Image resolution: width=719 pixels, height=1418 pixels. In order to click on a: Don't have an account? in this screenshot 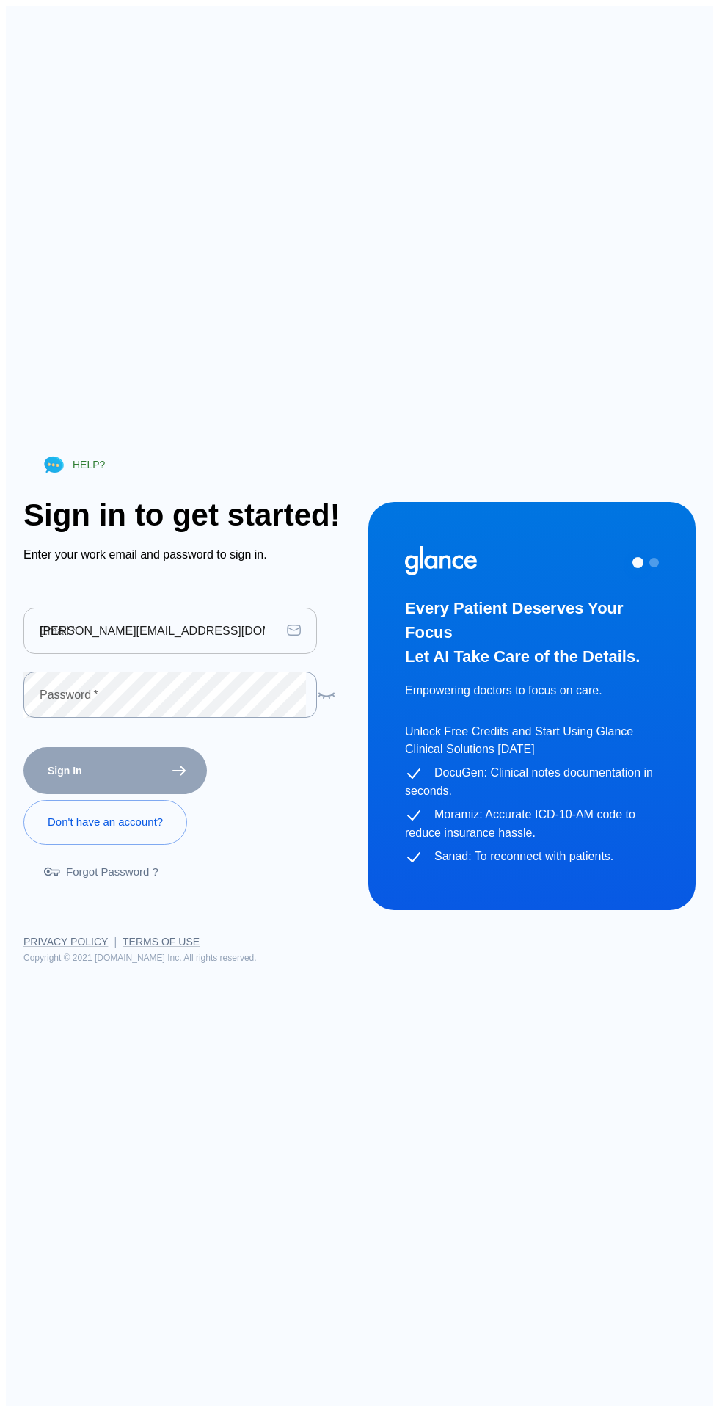, I will do `click(105, 822)`.